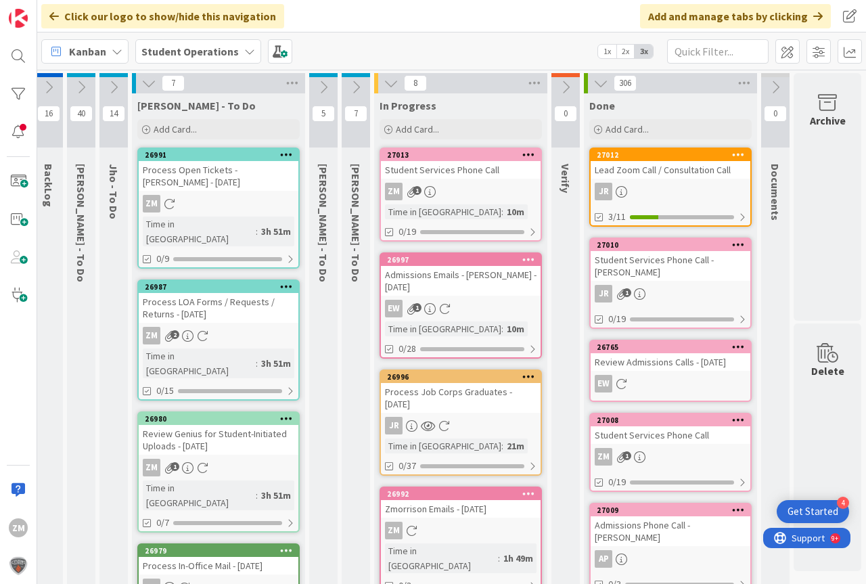 The image size is (866, 584). Describe the element at coordinates (190, 51) in the screenshot. I see `b: Student Operations` at that location.